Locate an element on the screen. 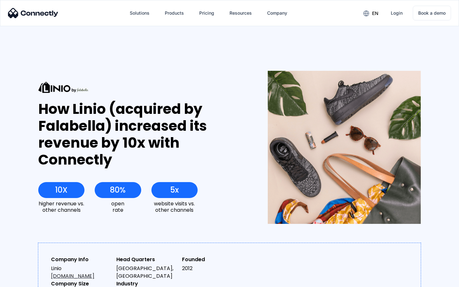 This screenshot has width=459, height=287. aside: Language selected: English is located at coordinates (22, 280).